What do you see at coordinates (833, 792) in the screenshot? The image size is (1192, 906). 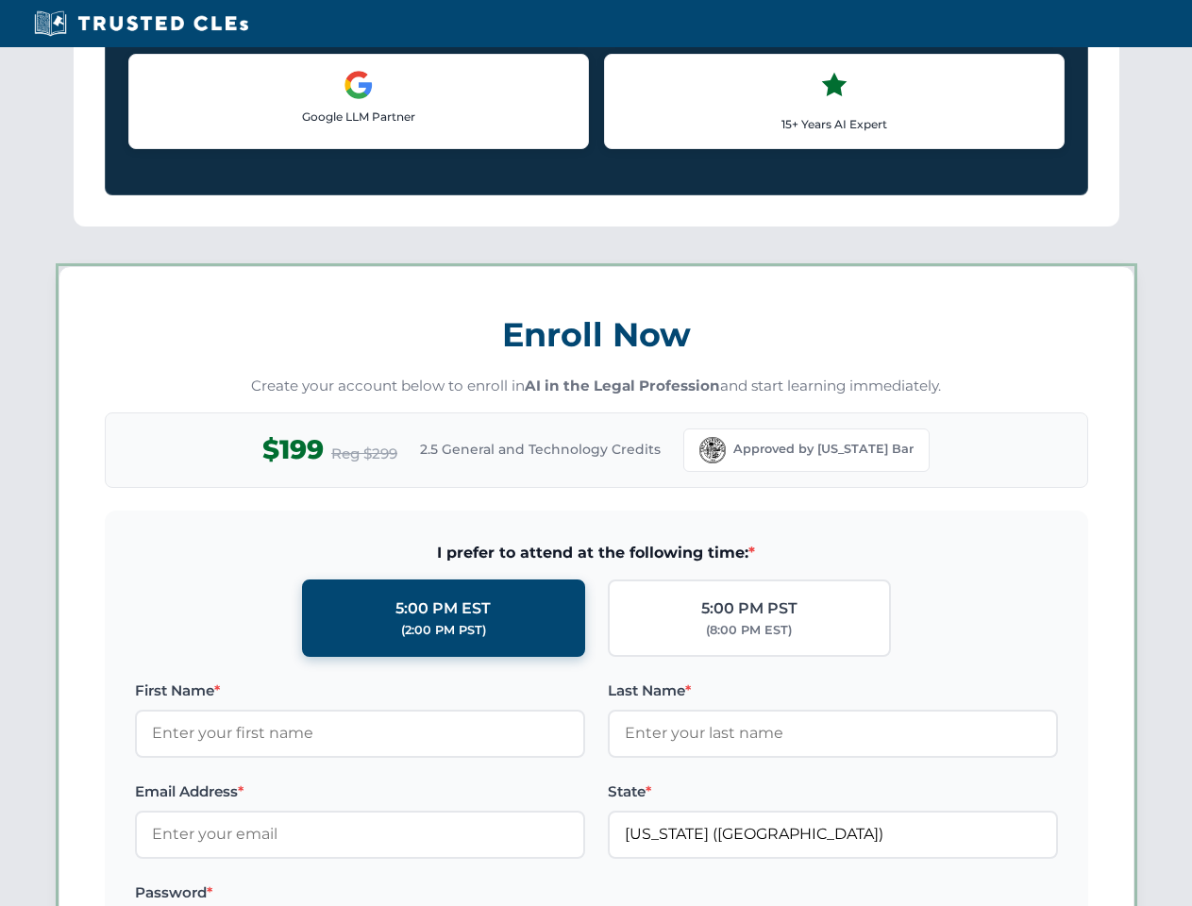 I see `label: State` at bounding box center [833, 792].